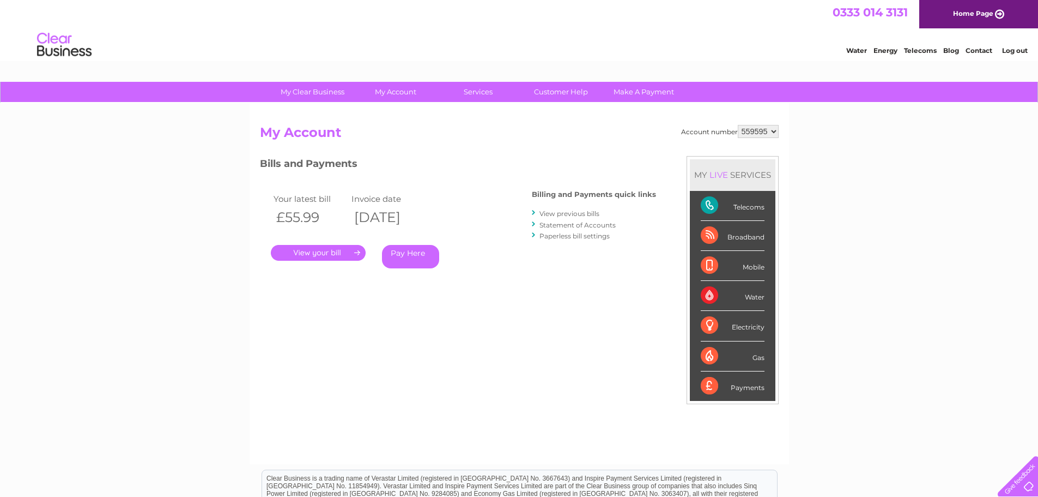  What do you see at coordinates (458, 165) in the screenshot?
I see `h3: Bills and Payments` at bounding box center [458, 165].